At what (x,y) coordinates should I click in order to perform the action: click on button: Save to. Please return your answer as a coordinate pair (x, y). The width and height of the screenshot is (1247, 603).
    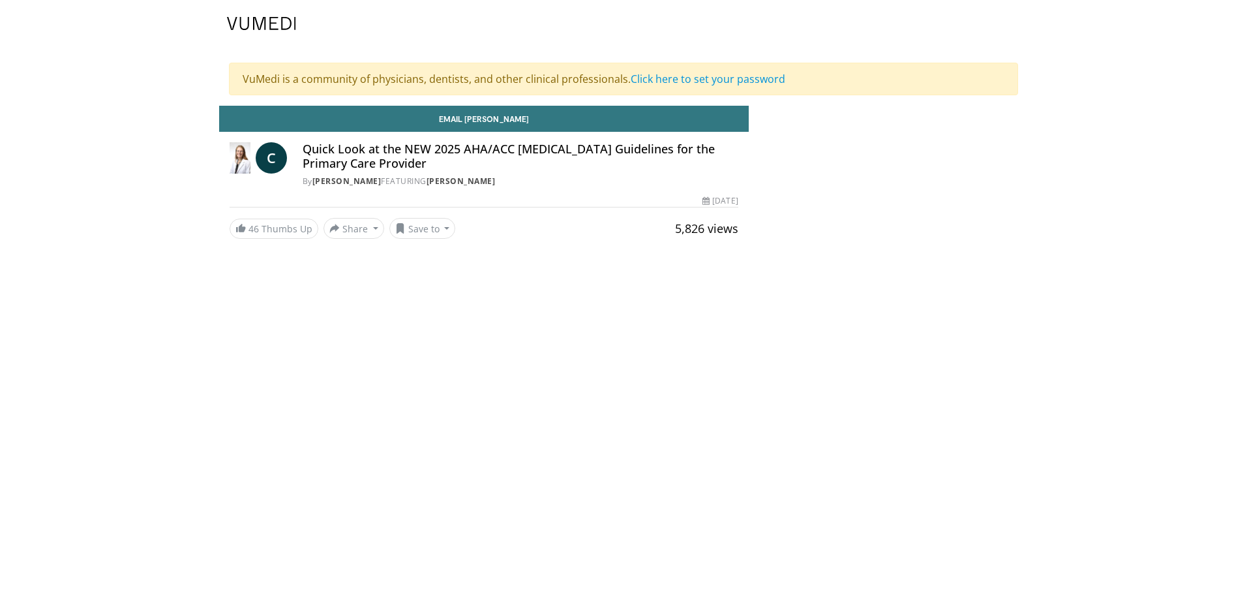
    Looking at the image, I should click on (423, 228).